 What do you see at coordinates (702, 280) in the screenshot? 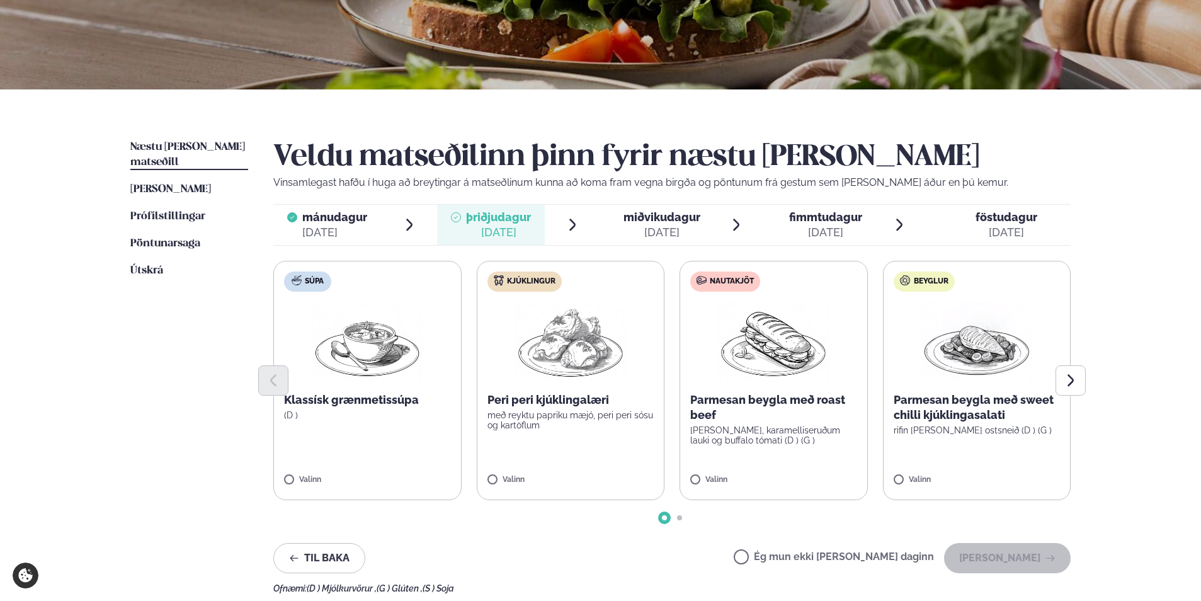
I see `img: beef.svg` at bounding box center [702, 280].